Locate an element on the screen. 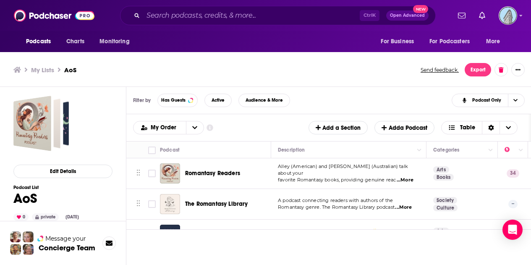  button: Show More Button is located at coordinates (518, 70).